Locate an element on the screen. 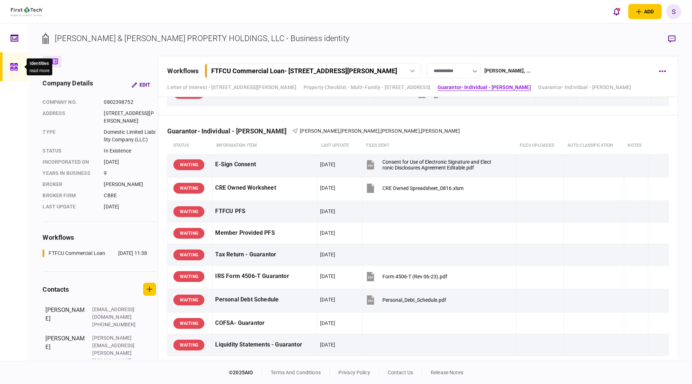 The width and height of the screenshot is (692, 384). div: COFSA- Guarantor is located at coordinates (265, 323).